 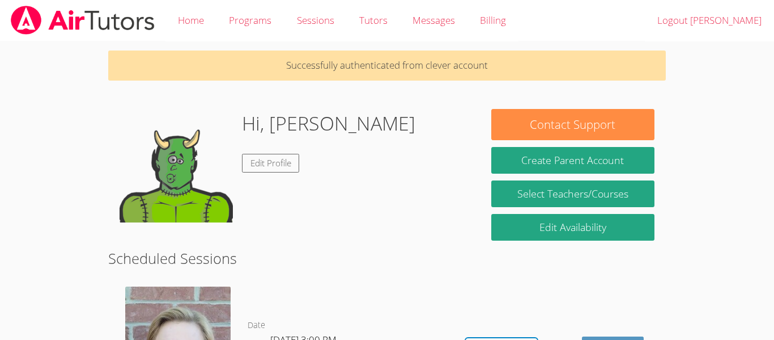 I want to click on span: Messages, so click(x=434, y=20).